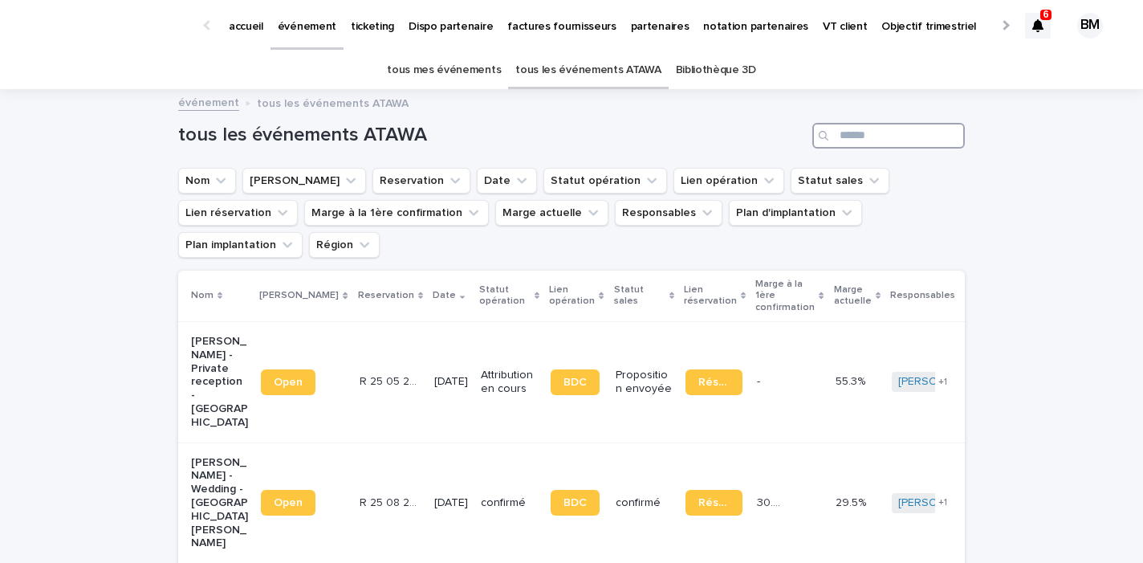  What do you see at coordinates (332, 102) in the screenshot?
I see `p: tous les événements ATAWA` at bounding box center [332, 102].